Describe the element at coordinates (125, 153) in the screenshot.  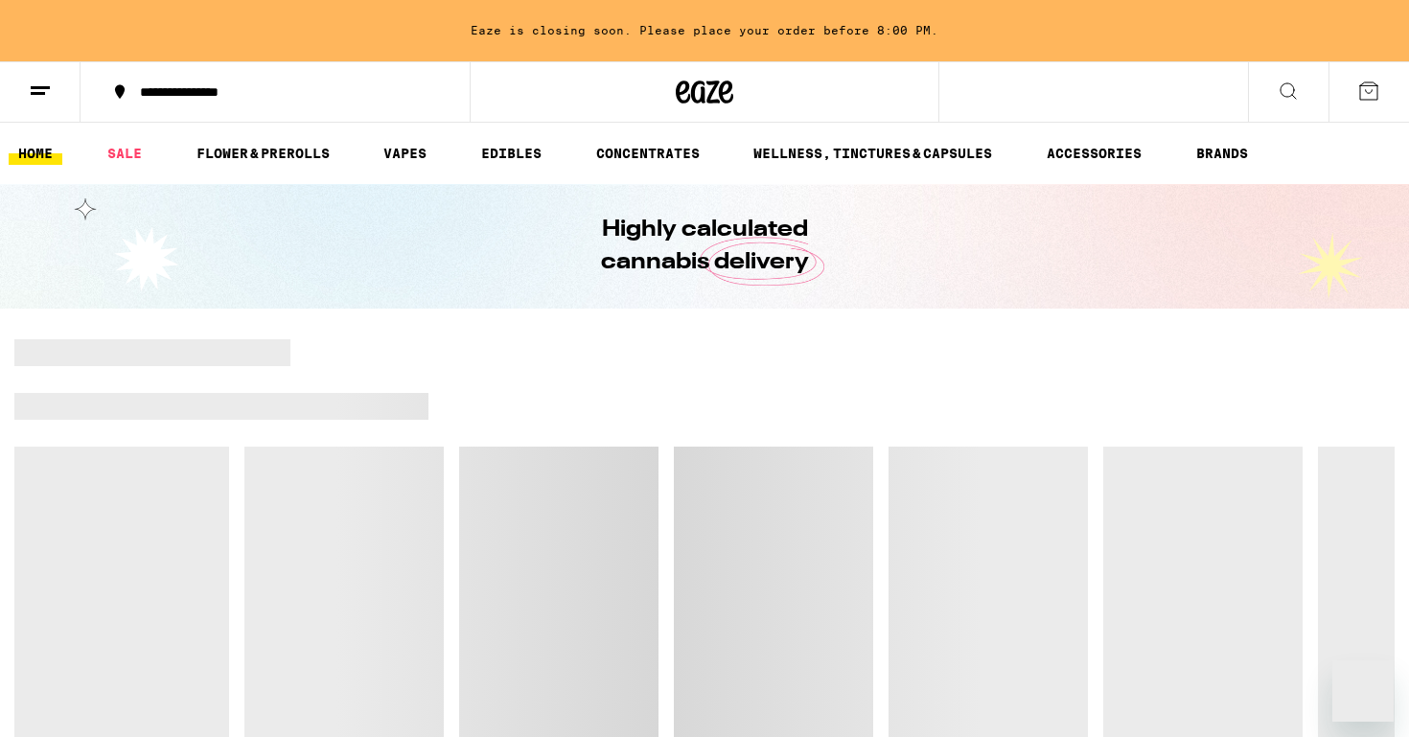
I see `a: SALE` at that location.